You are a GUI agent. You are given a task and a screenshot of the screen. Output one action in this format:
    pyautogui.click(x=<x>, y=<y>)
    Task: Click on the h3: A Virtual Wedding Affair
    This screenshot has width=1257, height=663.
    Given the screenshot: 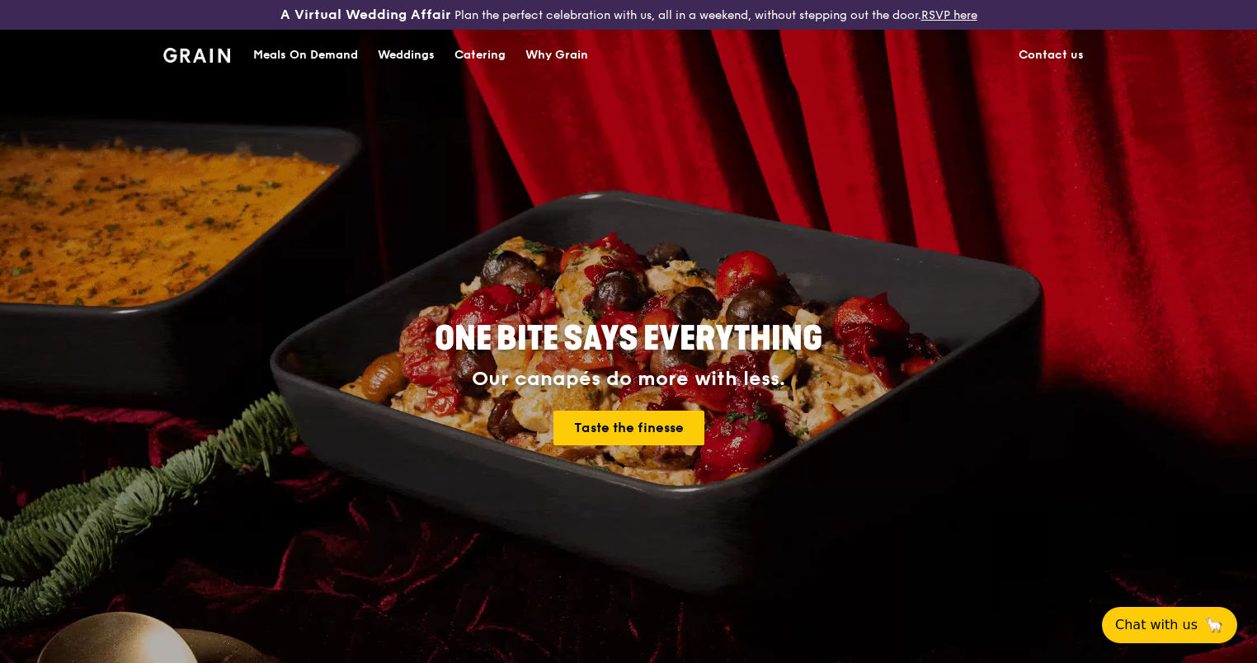 What is the action you would take?
    pyautogui.click(x=365, y=15)
    